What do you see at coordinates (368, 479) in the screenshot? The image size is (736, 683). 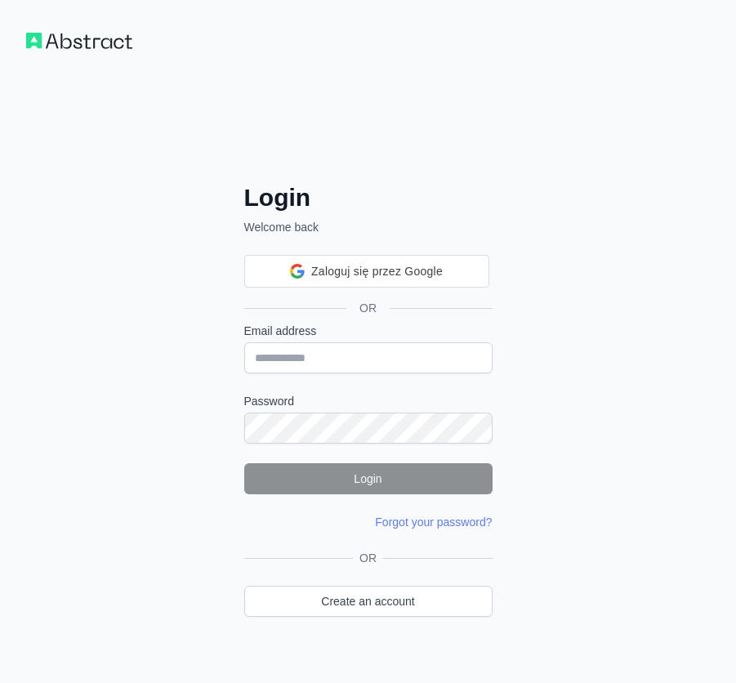 I see `button: Login` at bounding box center [368, 479].